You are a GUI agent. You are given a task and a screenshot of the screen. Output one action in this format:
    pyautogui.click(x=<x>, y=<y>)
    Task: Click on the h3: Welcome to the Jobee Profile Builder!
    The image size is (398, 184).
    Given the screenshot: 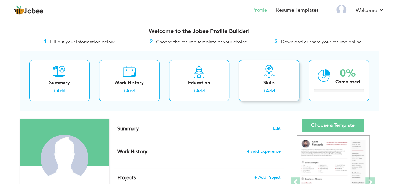 What is the action you would take?
    pyautogui.click(x=199, y=32)
    